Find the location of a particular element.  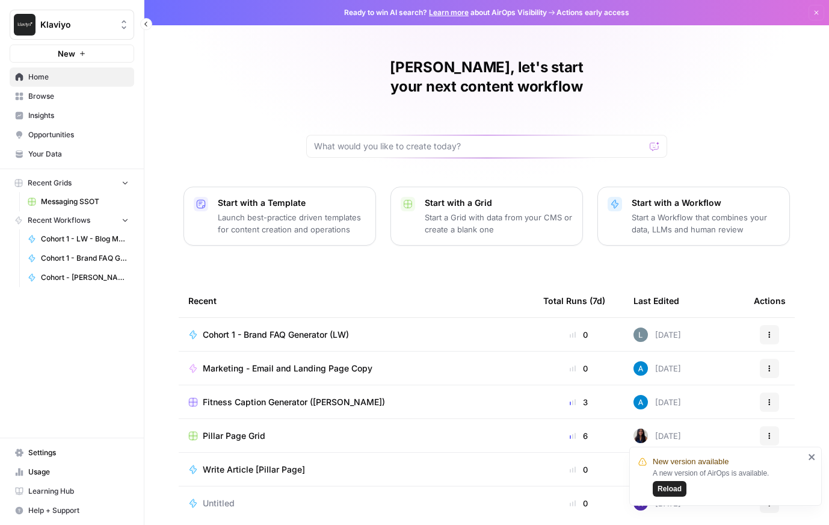

a: Home is located at coordinates (72, 77).